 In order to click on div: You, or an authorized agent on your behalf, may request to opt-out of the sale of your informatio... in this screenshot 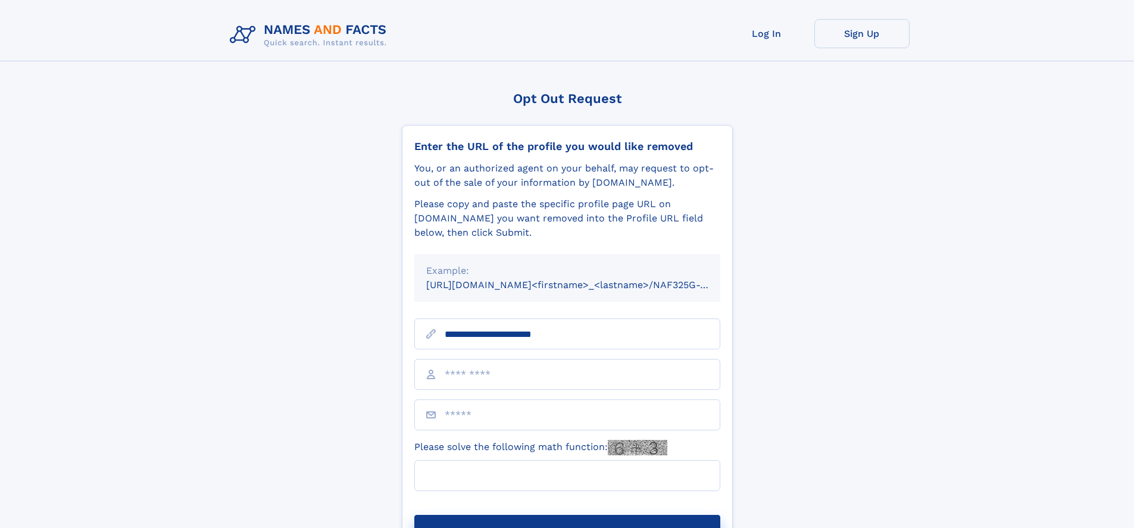, I will do `click(567, 176)`.